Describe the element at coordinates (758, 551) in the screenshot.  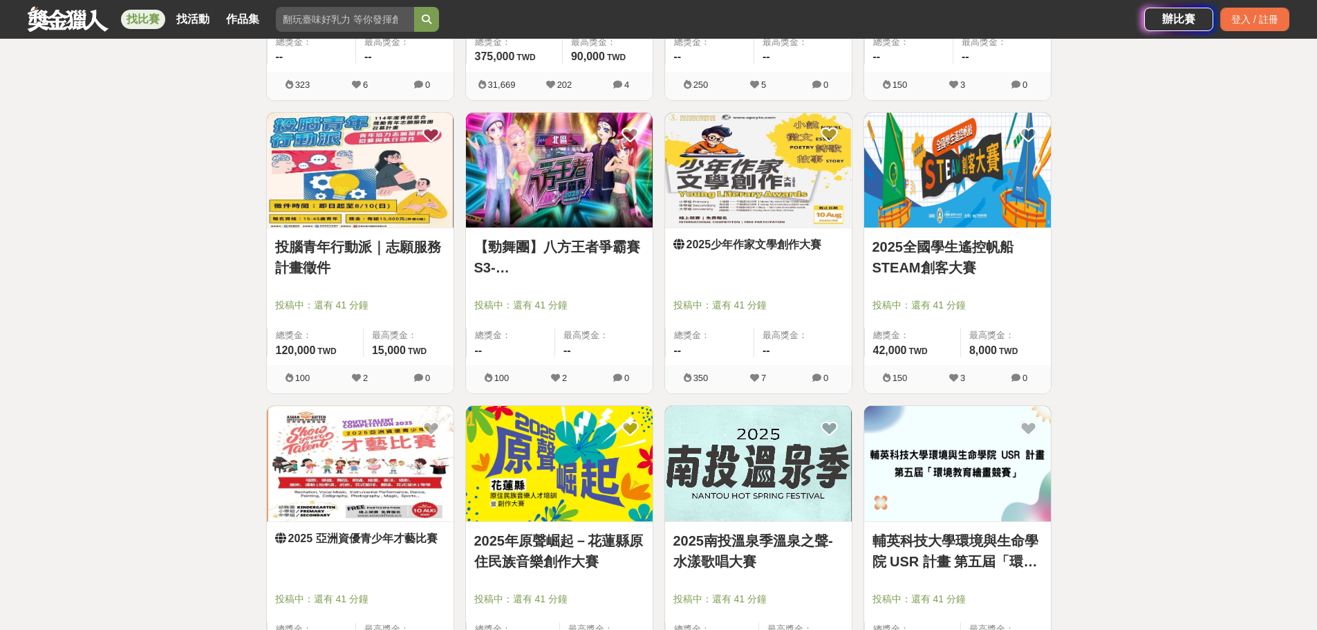
I see `a: 2025南投溫泉季溫泉之聲-水漾歌唱大賽` at that location.